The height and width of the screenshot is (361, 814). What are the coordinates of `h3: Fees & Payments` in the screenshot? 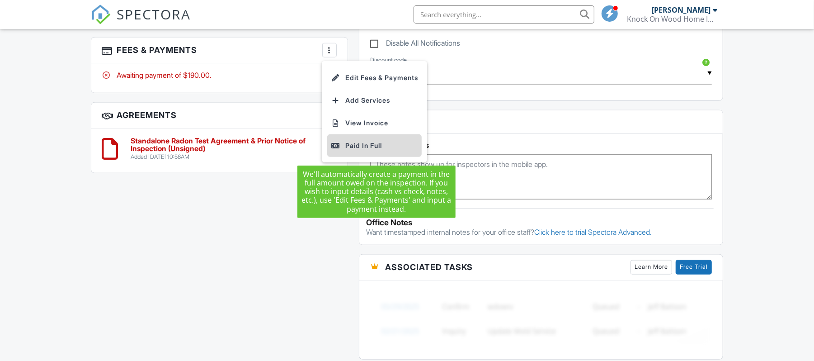 It's located at (219, 50).